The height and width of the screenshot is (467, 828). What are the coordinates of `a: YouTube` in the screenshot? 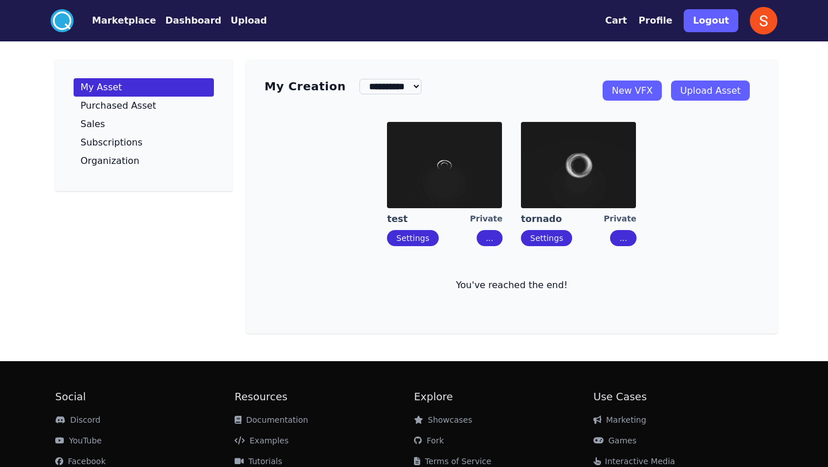 It's located at (78, 441).